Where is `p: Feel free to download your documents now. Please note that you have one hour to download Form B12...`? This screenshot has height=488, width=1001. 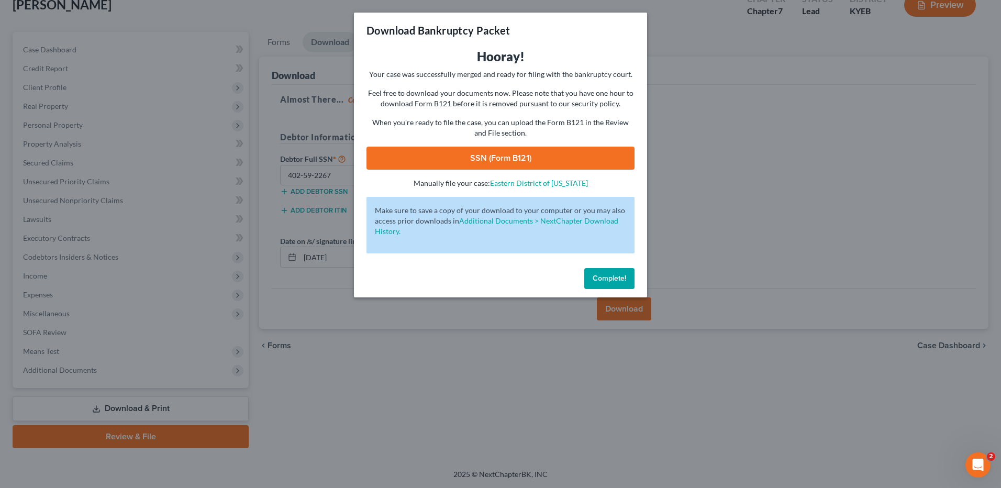
p: Feel free to download your documents now. Please note that you have one hour to download Form B12... is located at coordinates (500, 98).